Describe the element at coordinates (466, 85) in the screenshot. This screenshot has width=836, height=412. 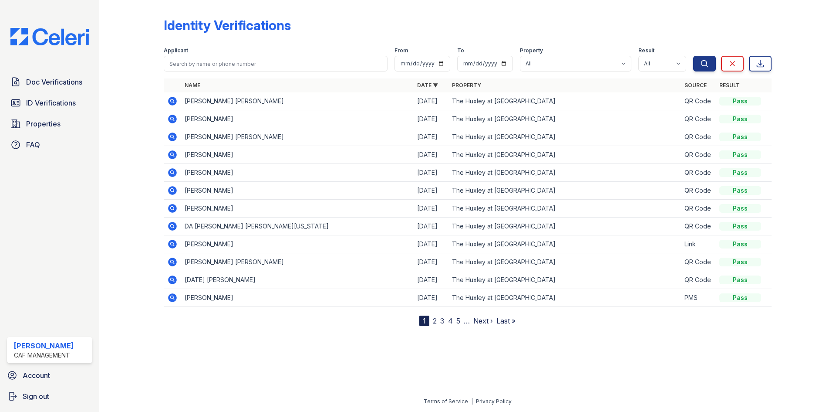
I see `a: Property` at that location.